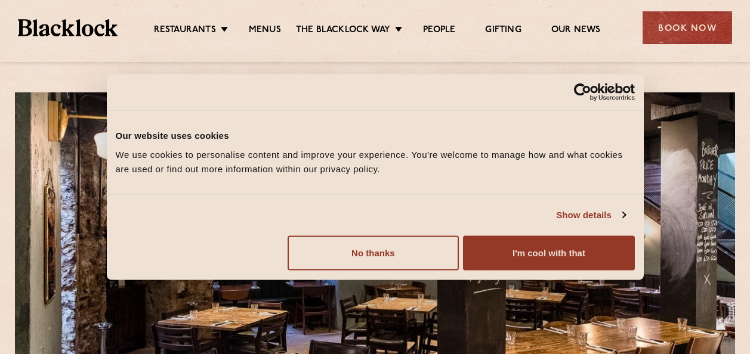 This screenshot has height=354, width=750. What do you see at coordinates (67, 27) in the screenshot?
I see `img: BL_Textured_Logo-footer-cropped.svg` at bounding box center [67, 27].